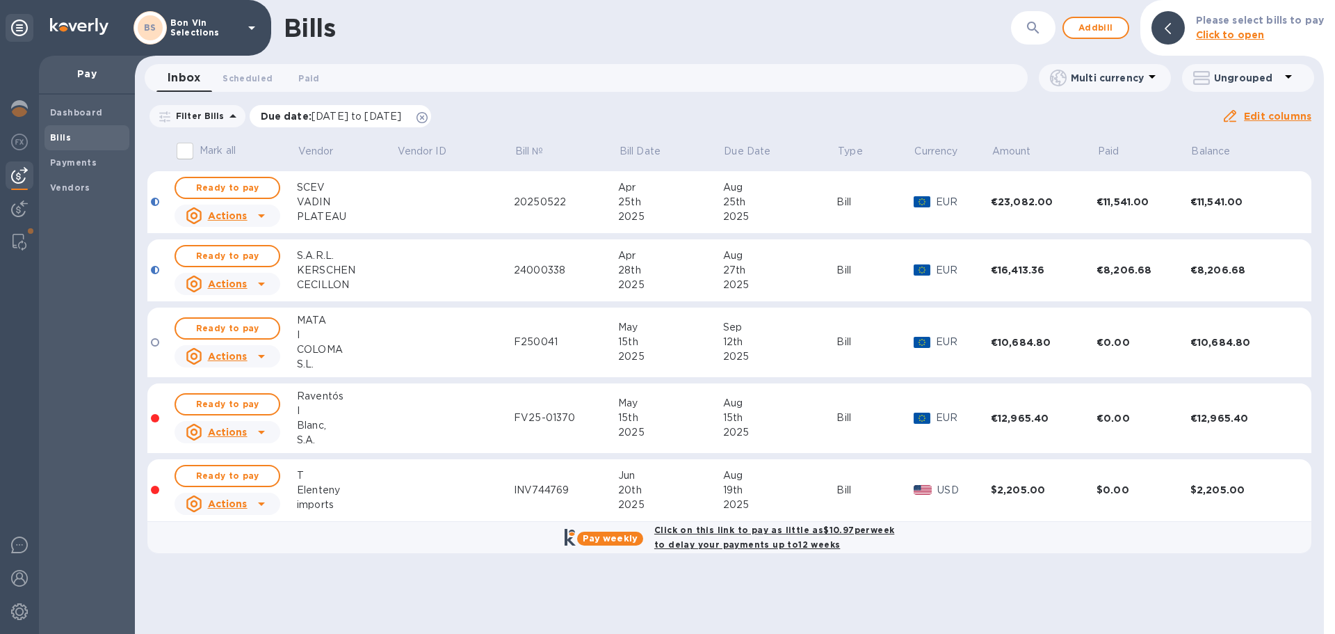 Image resolution: width=1335 pixels, height=634 pixels. Describe the element at coordinates (780, 341) in the screenshot. I see `div: 12th` at that location.